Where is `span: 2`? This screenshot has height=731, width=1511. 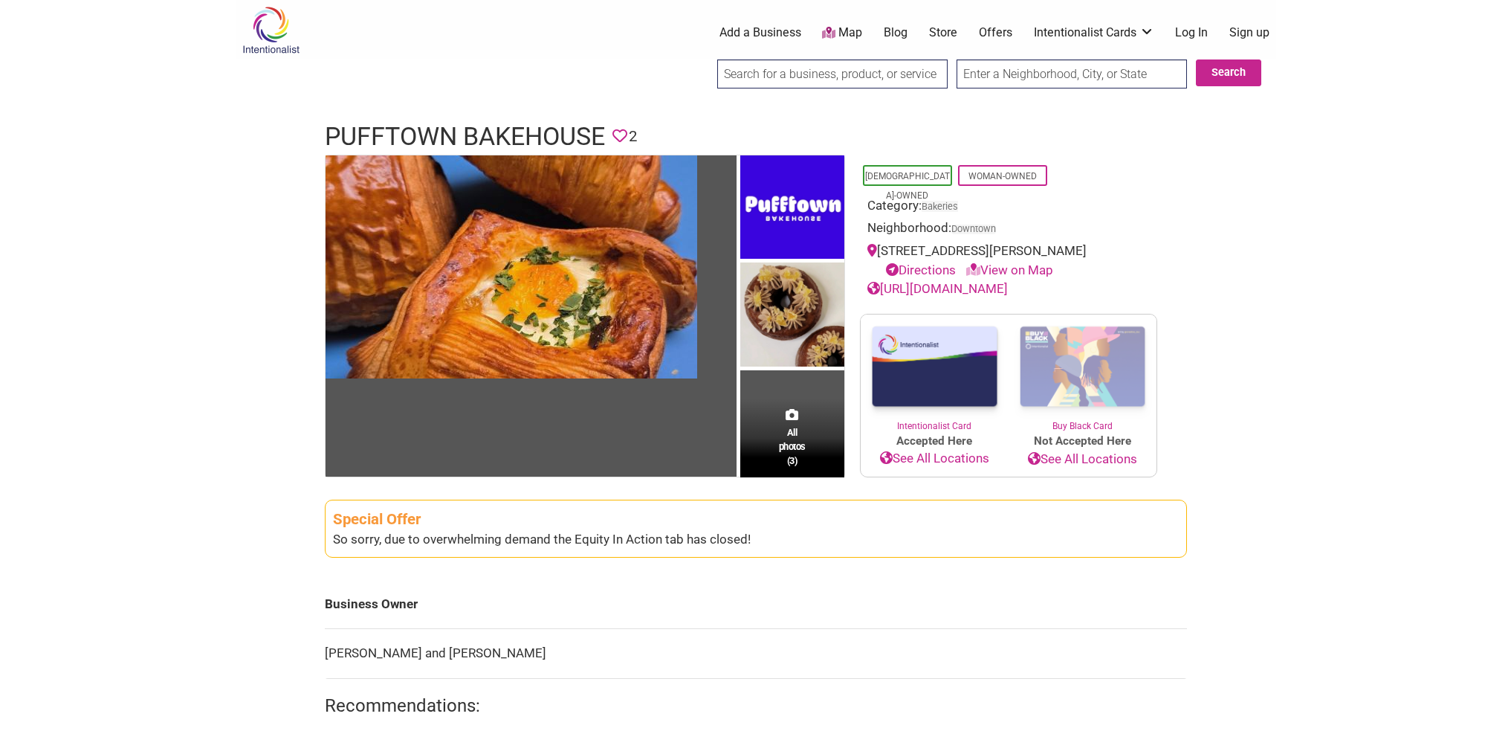
span: 2 is located at coordinates (633, 136).